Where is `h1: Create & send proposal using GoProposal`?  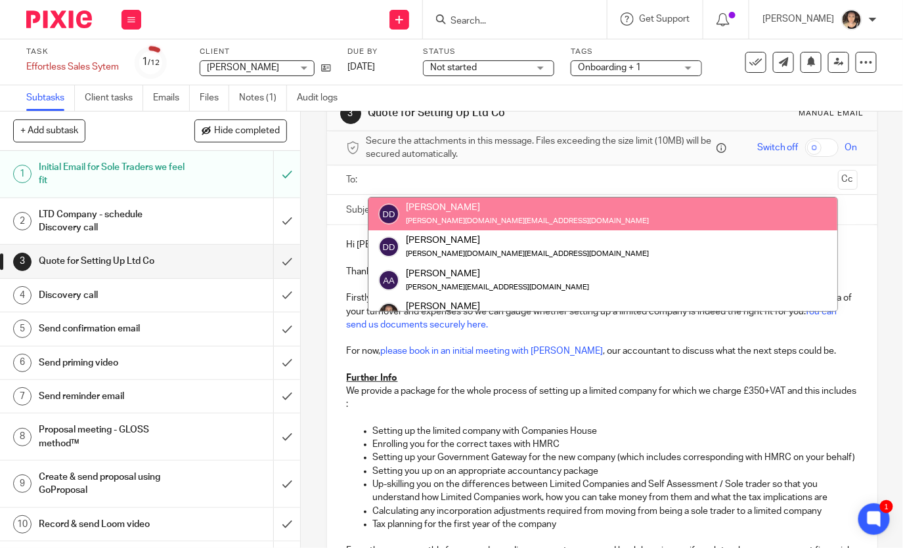 h1: Create & send proposal using GoProposal is located at coordinates (112, 484).